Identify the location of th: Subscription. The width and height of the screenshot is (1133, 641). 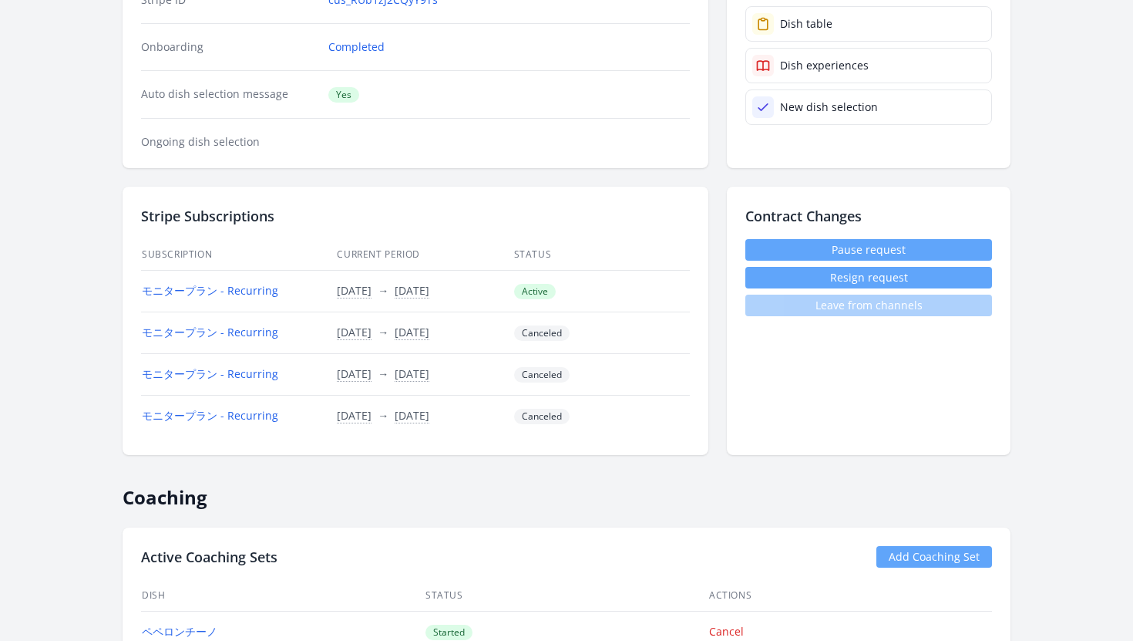
(238, 254).